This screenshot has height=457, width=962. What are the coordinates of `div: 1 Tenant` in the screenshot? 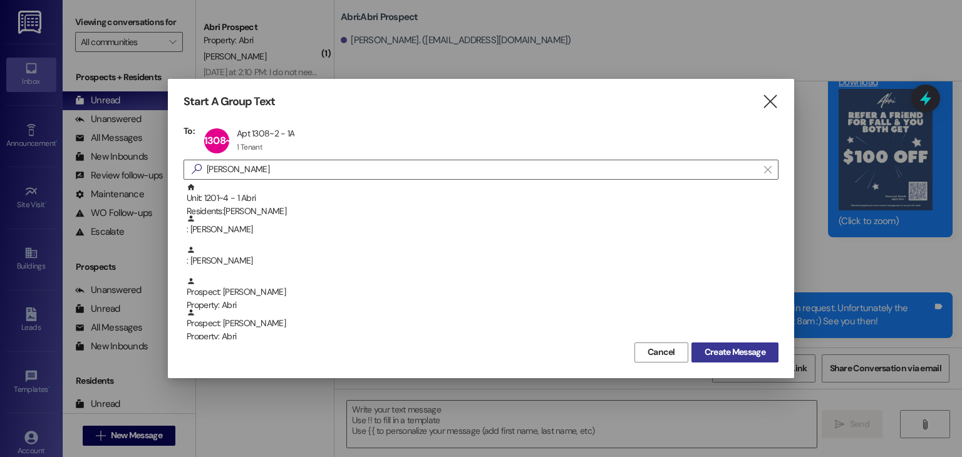 It's located at (249, 147).